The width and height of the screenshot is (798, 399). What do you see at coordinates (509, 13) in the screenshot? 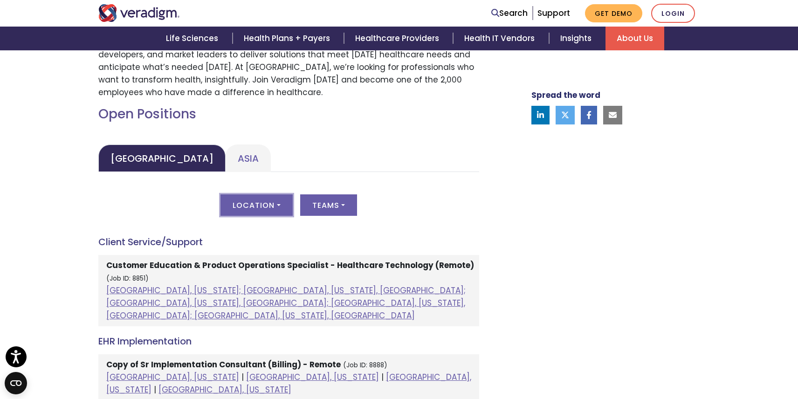
I see `a: Search` at bounding box center [509, 13].